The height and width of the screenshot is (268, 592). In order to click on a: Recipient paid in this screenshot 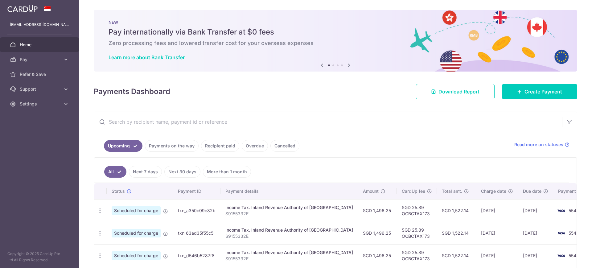, I will do `click(220, 146)`.